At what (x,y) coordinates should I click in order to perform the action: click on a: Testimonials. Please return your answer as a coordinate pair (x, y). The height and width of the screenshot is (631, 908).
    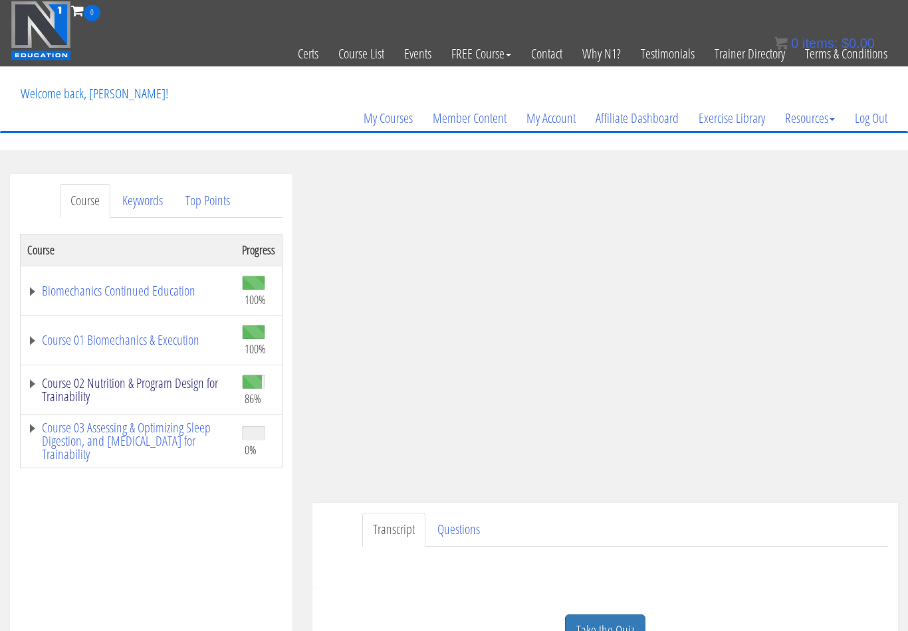
    Looking at the image, I should click on (667, 54).